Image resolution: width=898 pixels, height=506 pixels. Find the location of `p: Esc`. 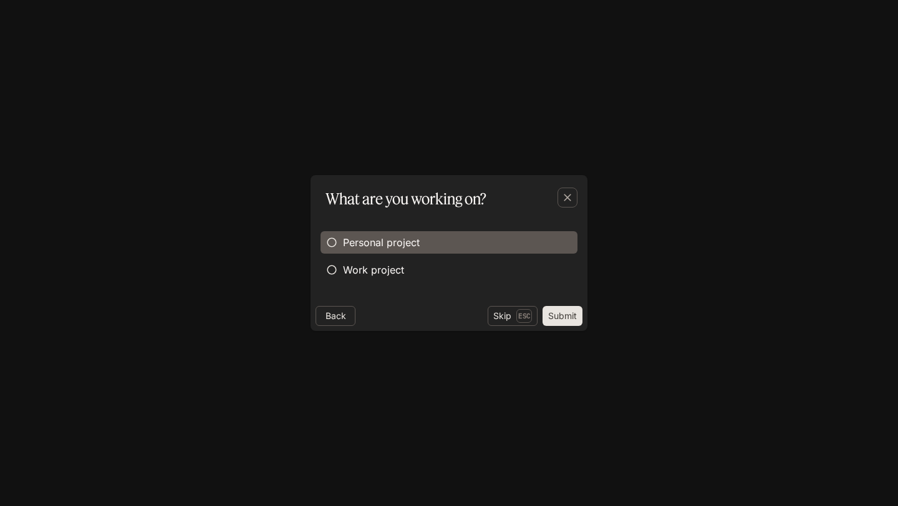

p: Esc is located at coordinates (524, 316).